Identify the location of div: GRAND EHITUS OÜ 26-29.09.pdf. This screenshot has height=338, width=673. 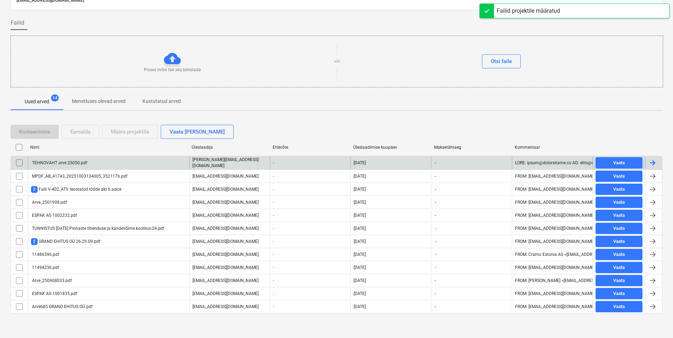
(65, 241).